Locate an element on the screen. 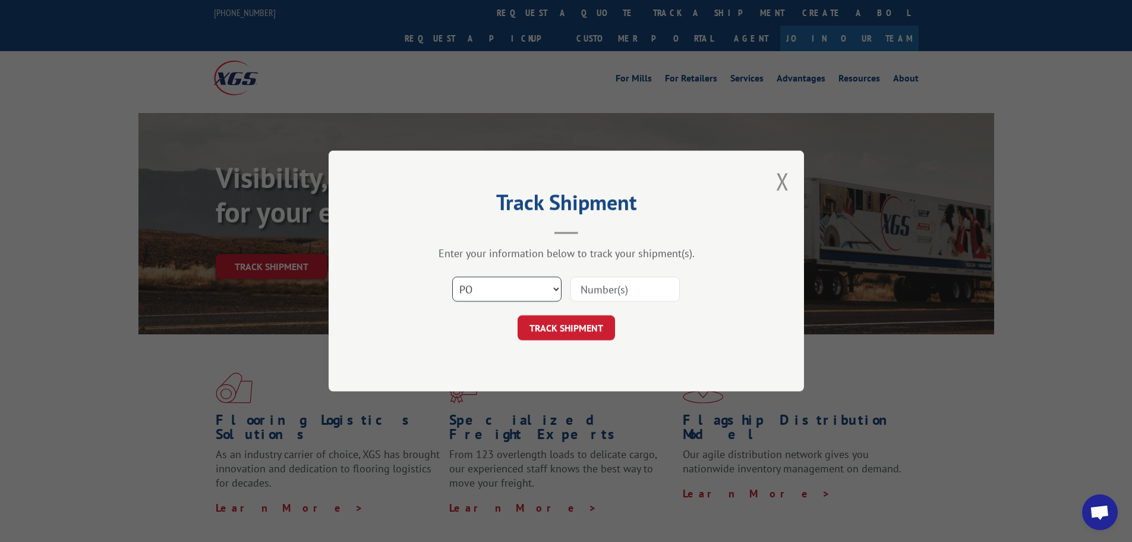  div: Enter your information below to track your shipment(s). is located at coordinates (566, 253).